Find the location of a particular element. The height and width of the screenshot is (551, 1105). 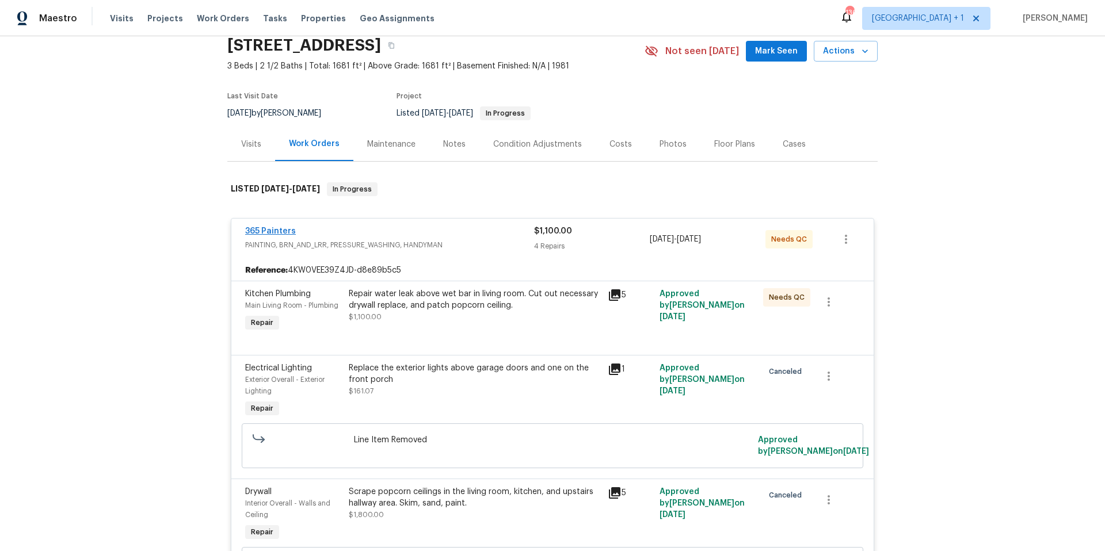

div: Notes is located at coordinates (454, 144).